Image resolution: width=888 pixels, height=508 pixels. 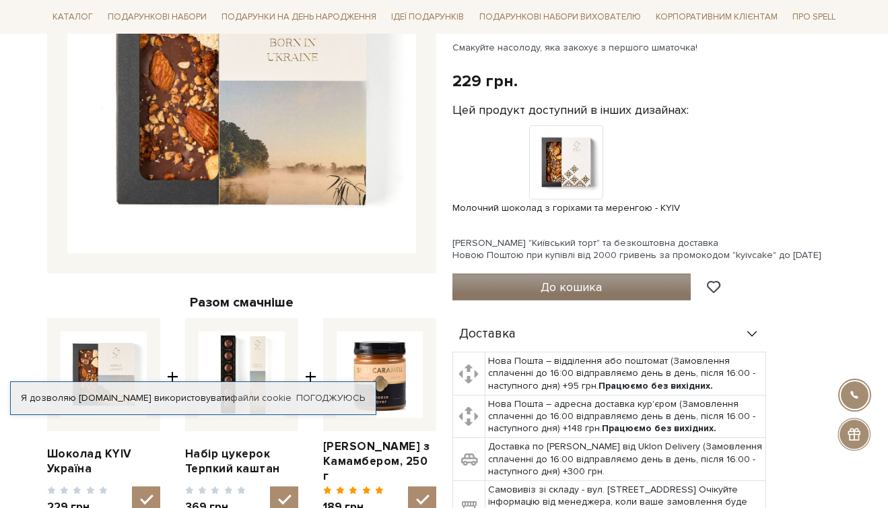 What do you see at coordinates (331, 398) in the screenshot?
I see `a: Погоджуюсь` at bounding box center [331, 398].